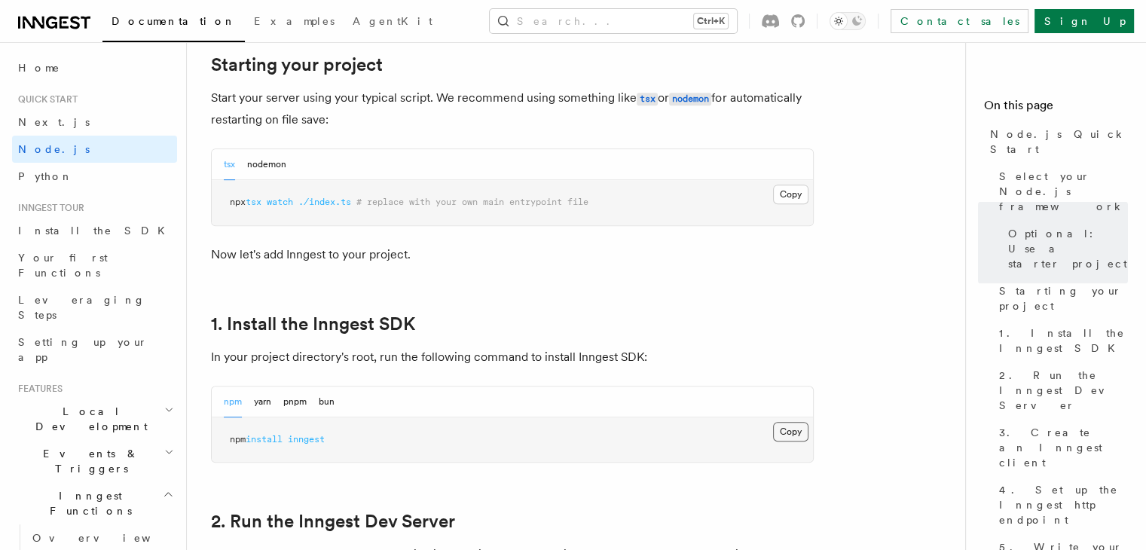 Image resolution: width=1146 pixels, height=550 pixels. Describe the element at coordinates (1060, 505) in the screenshot. I see `a: 4. Set up the Inngest http endpoint` at that location.